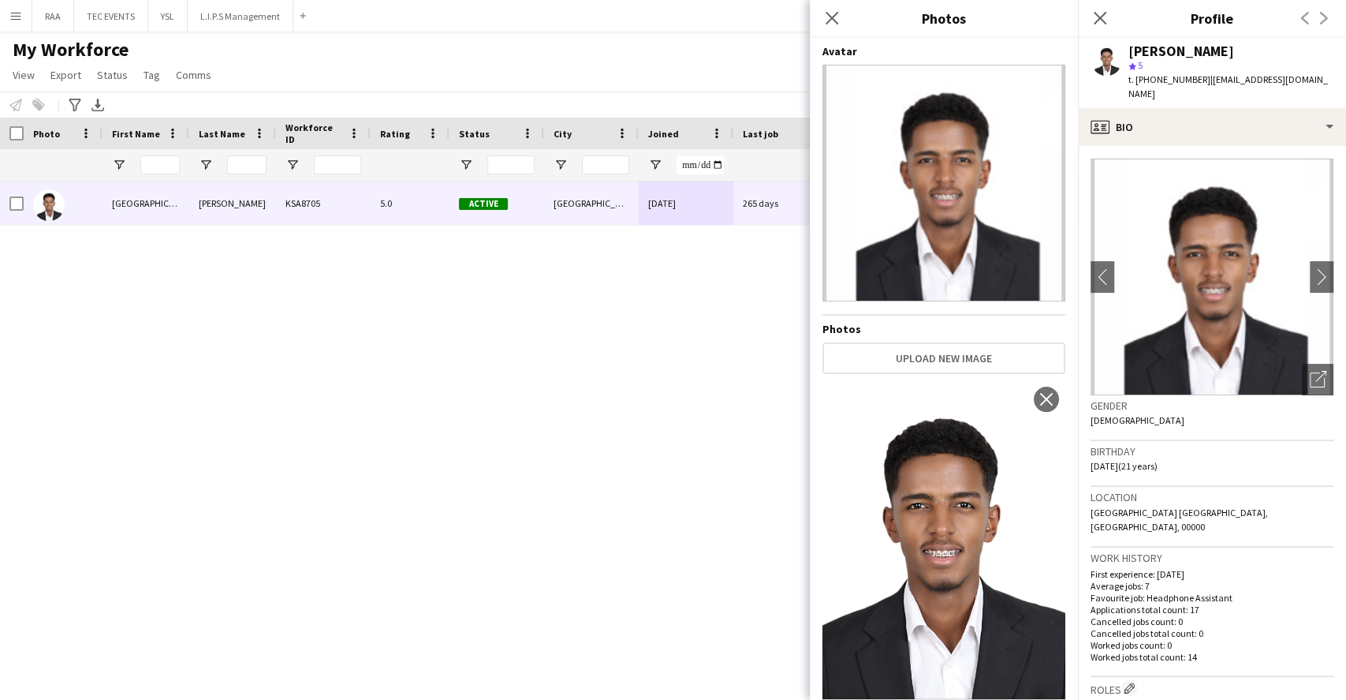  Describe the element at coordinates (24, 75) in the screenshot. I see `span: View` at that location.